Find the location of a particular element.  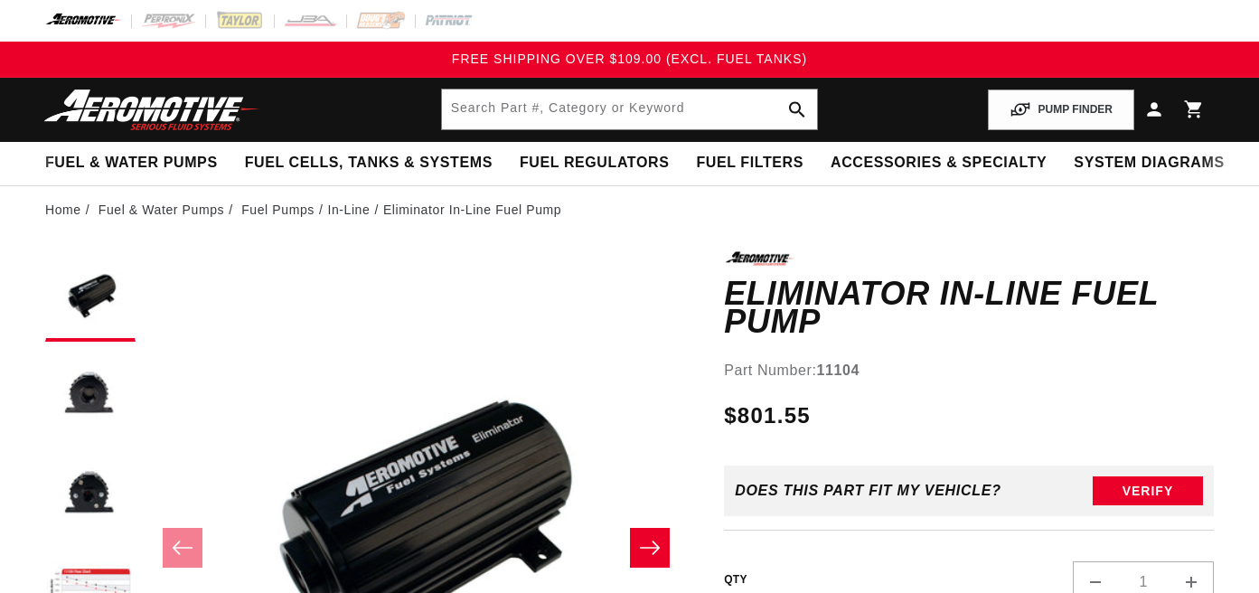

summary: Accessories & Specialty is located at coordinates (938, 163).